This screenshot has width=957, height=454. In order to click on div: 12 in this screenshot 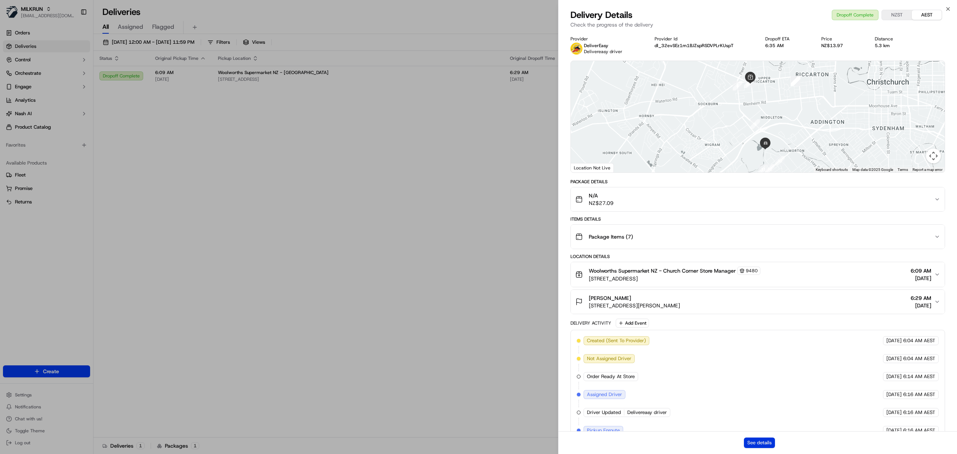, I will do `click(770, 169)`.